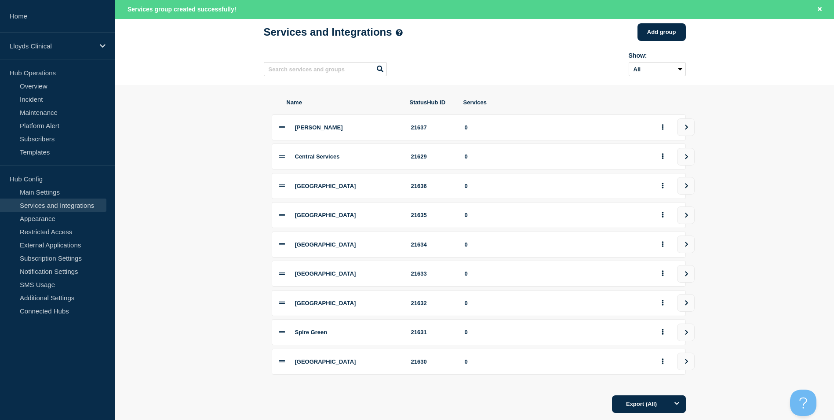  I want to click on h1: Services and Integrations, so click(333, 32).